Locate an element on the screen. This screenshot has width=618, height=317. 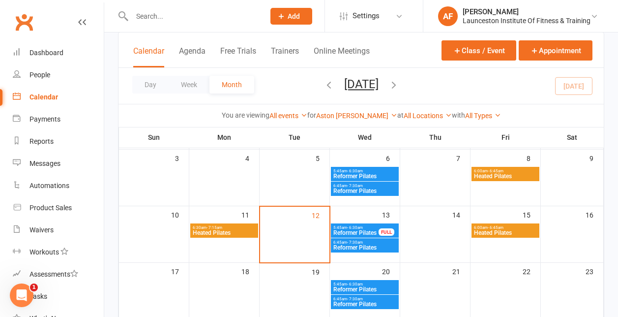
a: Clubworx is located at coordinates (24, 22).